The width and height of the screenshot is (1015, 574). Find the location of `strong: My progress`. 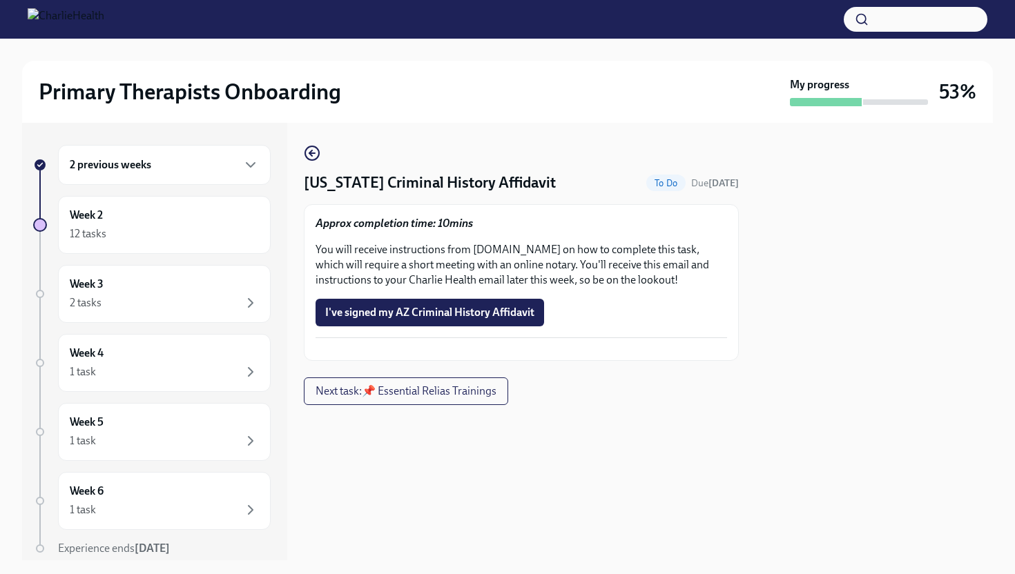

strong: My progress is located at coordinates (819, 85).